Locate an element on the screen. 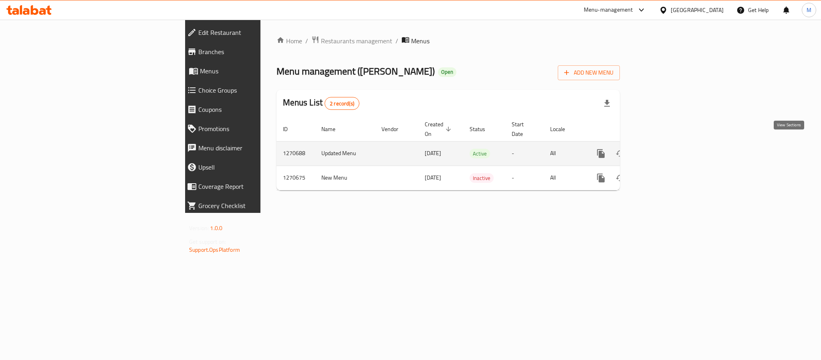 This screenshot has width=821, height=360. span: 1.0.0 is located at coordinates (216, 228).